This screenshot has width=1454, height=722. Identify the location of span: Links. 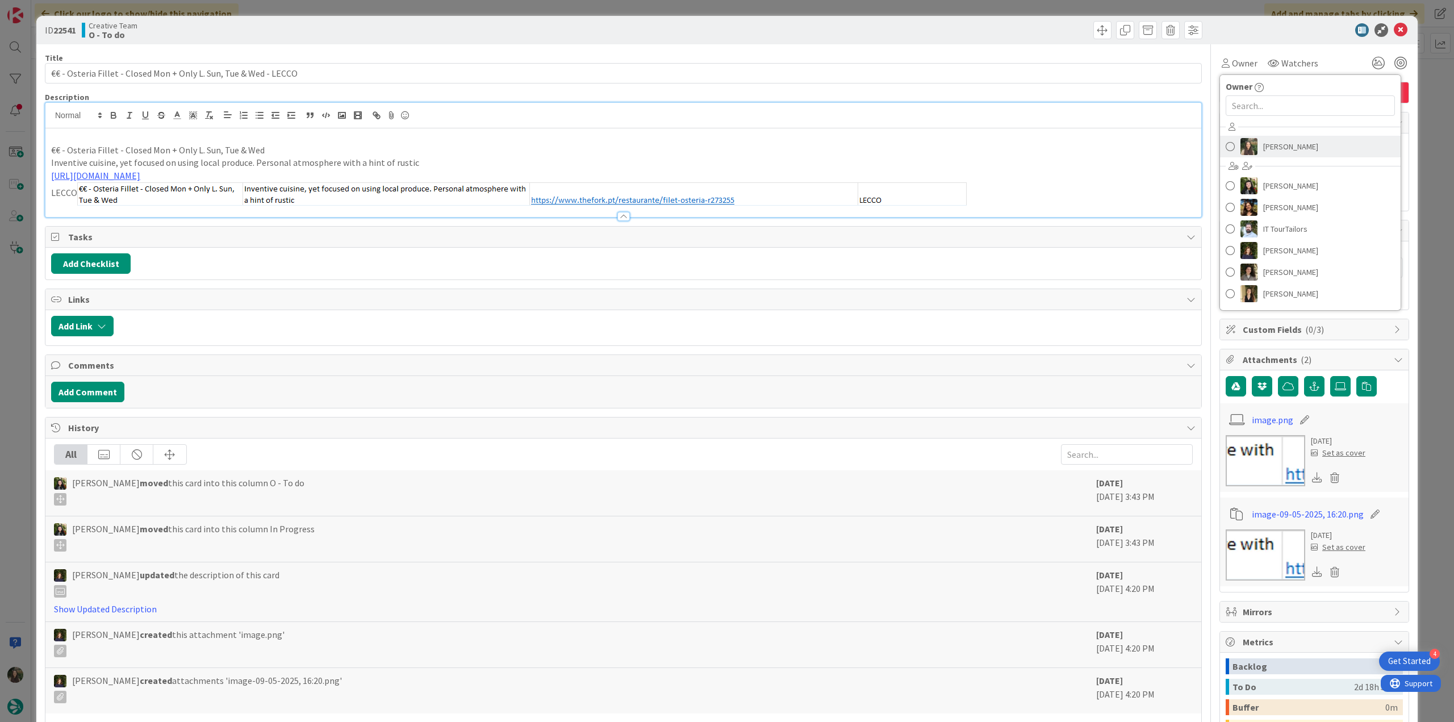
(624, 299).